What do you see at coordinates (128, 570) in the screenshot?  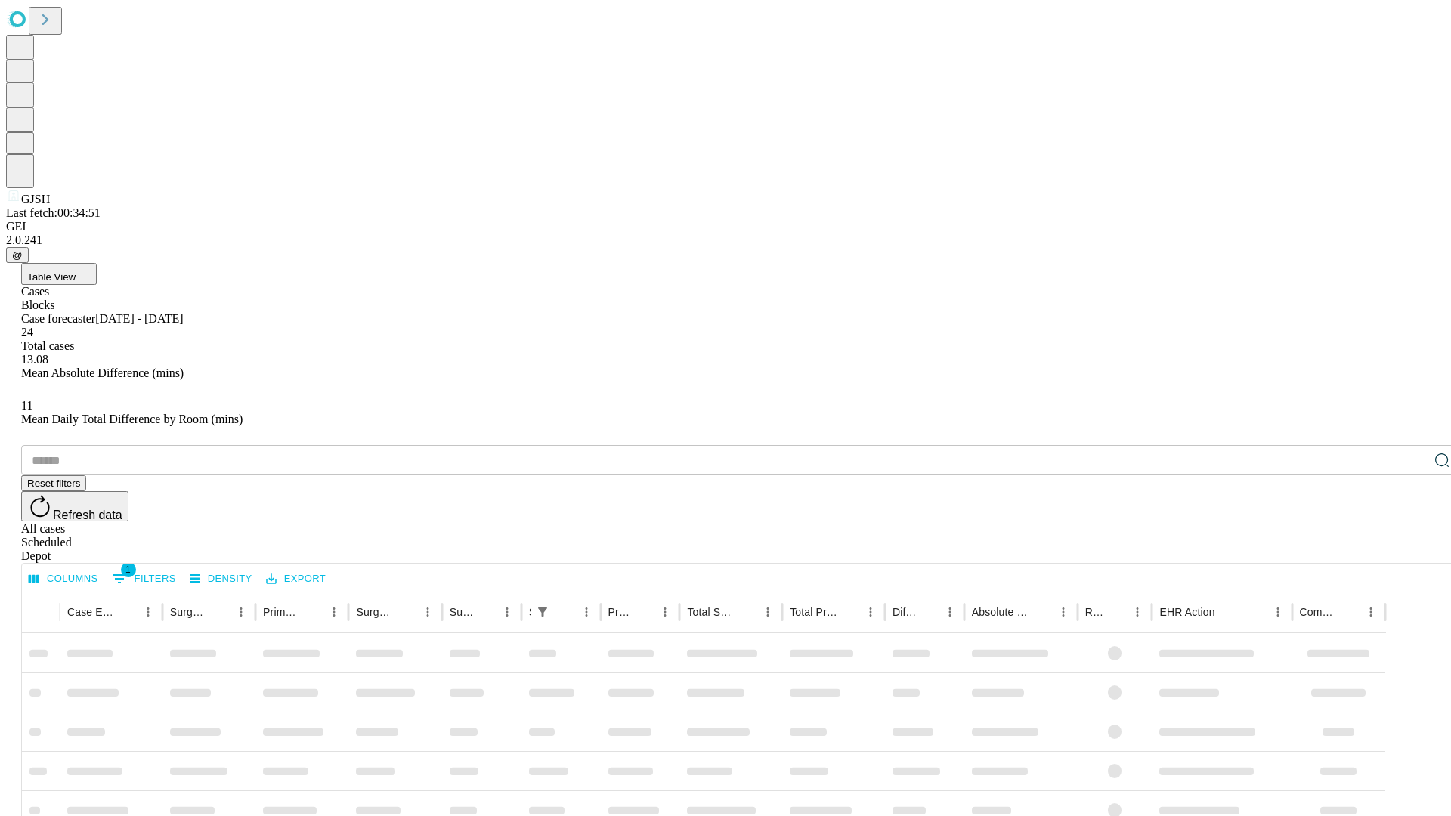 I see `span: 1` at bounding box center [128, 570].